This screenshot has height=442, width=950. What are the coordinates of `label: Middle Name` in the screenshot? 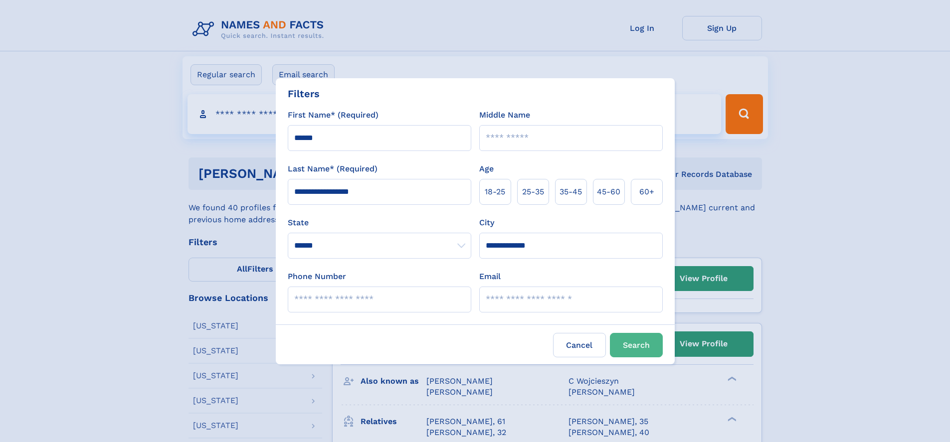 It's located at (505, 115).